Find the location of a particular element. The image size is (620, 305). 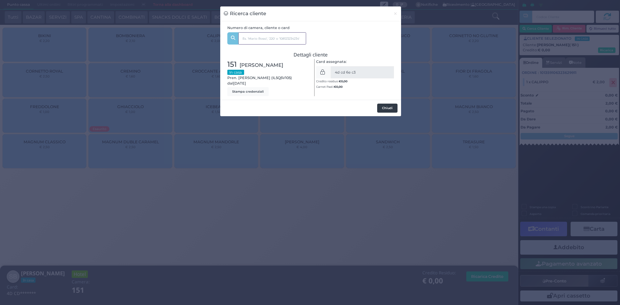

small: Carnet Pasti: is located at coordinates (330, 87).